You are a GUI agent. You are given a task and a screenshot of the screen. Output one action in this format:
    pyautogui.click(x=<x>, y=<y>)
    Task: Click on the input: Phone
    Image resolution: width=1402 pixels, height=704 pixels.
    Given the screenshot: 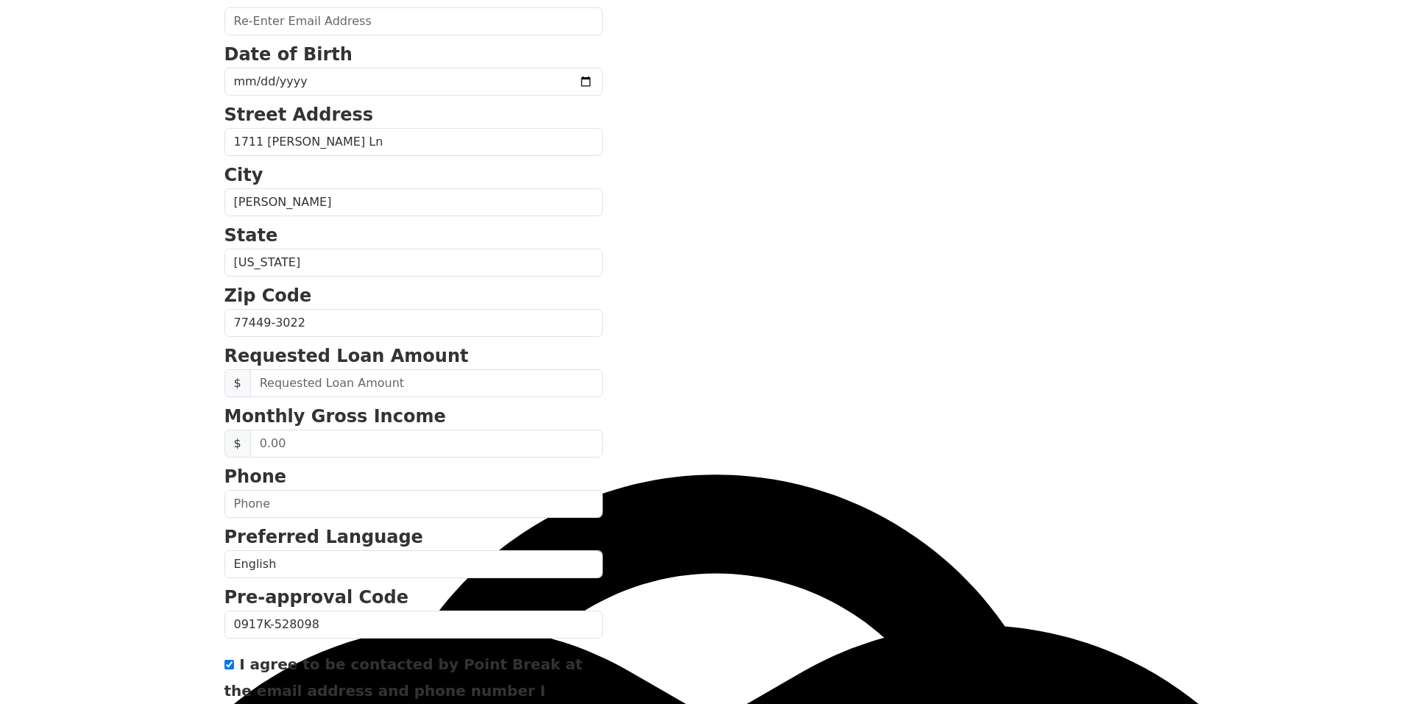 What is the action you would take?
    pyautogui.click(x=414, y=504)
    